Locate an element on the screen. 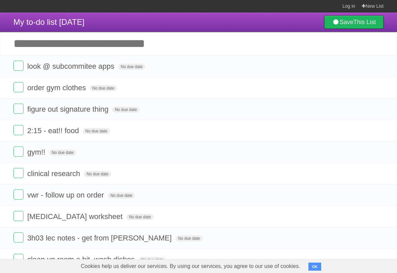 This screenshot has width=397, height=273. a: SaveThis List is located at coordinates (353, 22).